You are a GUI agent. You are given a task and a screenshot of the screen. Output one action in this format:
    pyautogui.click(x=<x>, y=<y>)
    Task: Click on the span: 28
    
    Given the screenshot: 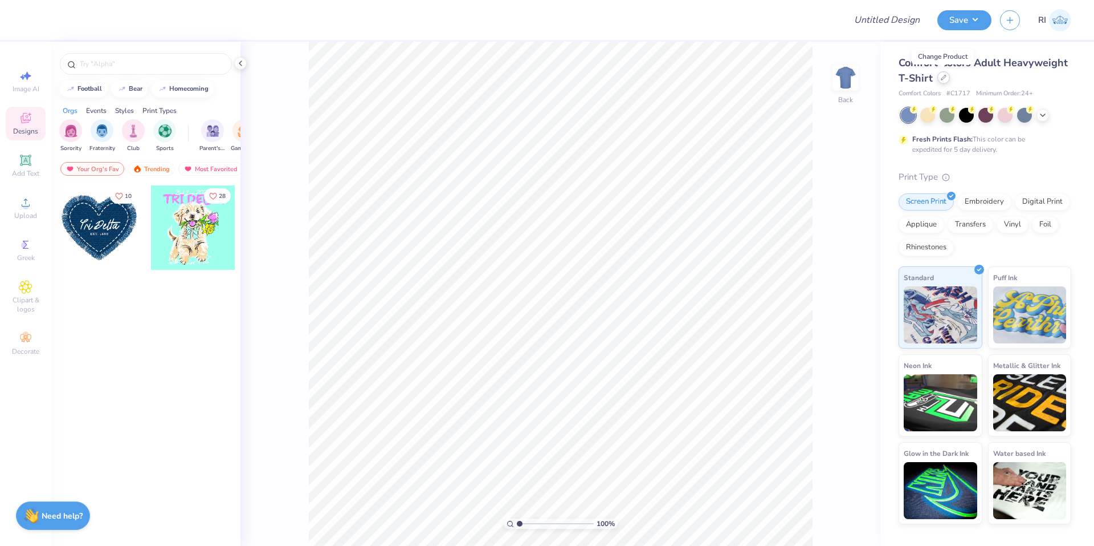 What is the action you would take?
    pyautogui.click(x=222, y=196)
    